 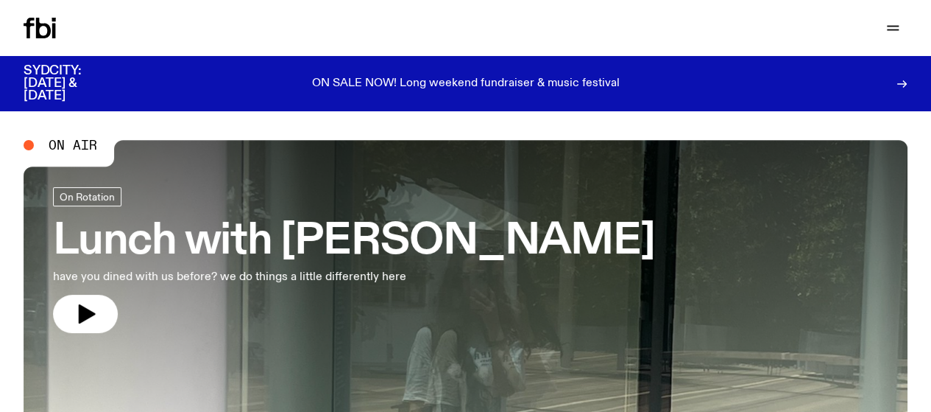 I want to click on p: have you dined with us before? we do things a little differently here, so click(x=241, y=277).